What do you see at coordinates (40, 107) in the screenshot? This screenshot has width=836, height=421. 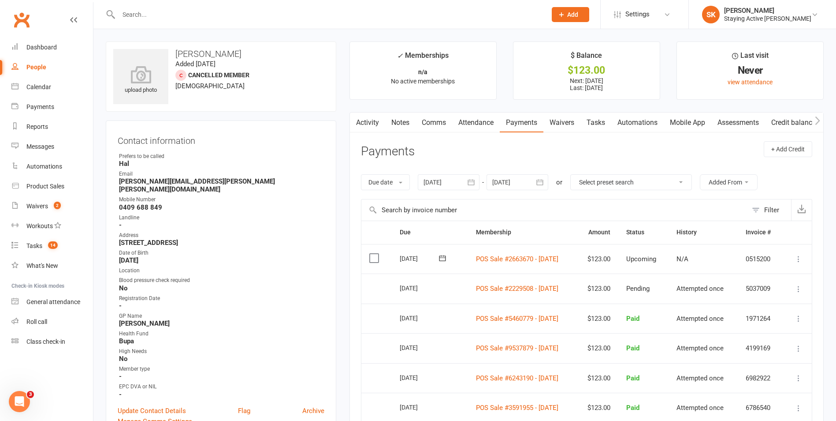 I see `div: Payments` at bounding box center [40, 107].